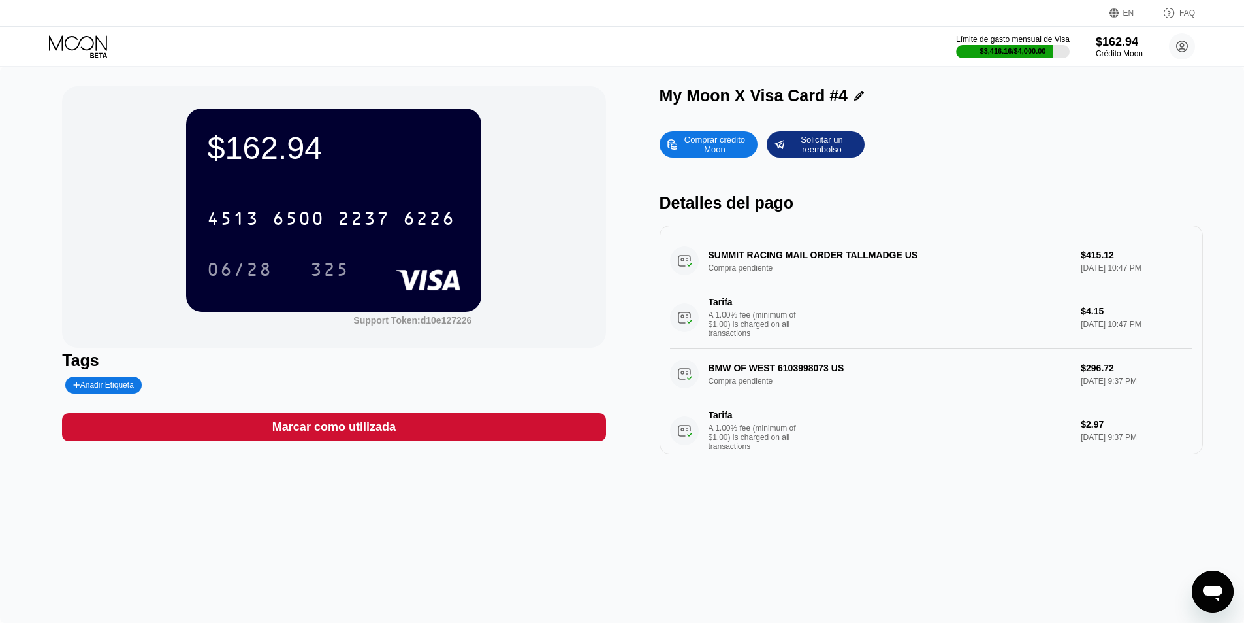 The image size is (1244, 623). What do you see at coordinates (1013, 39) in the screenshot?
I see `div: Límite de gasto mensual de Visa` at bounding box center [1013, 39].